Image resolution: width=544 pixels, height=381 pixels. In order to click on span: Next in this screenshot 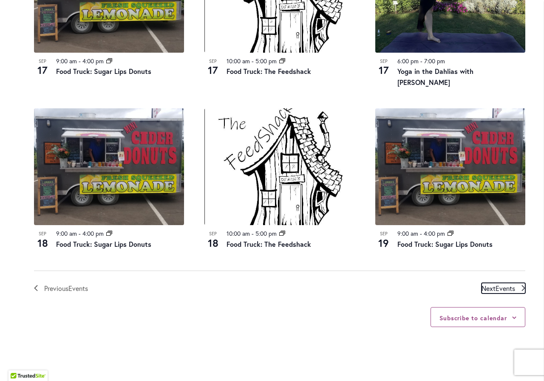, I will do `click(498, 289)`.